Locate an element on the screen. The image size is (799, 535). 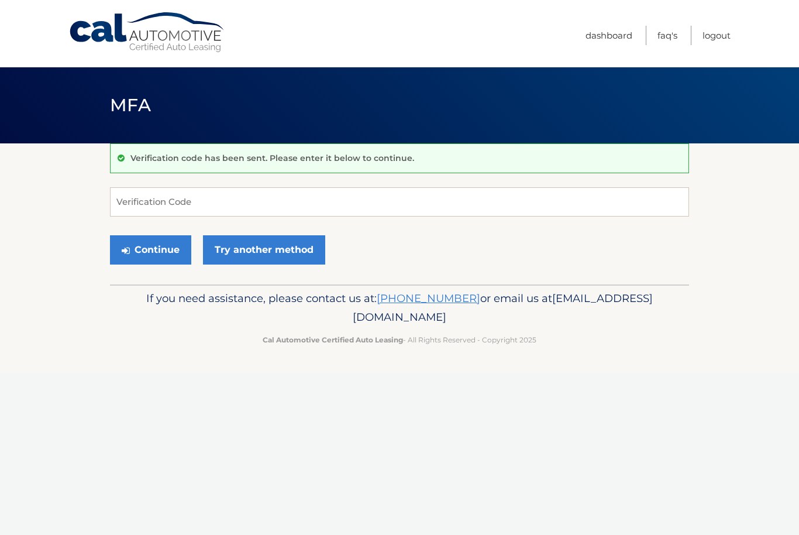
a: Cal Automotive is located at coordinates (147, 32).